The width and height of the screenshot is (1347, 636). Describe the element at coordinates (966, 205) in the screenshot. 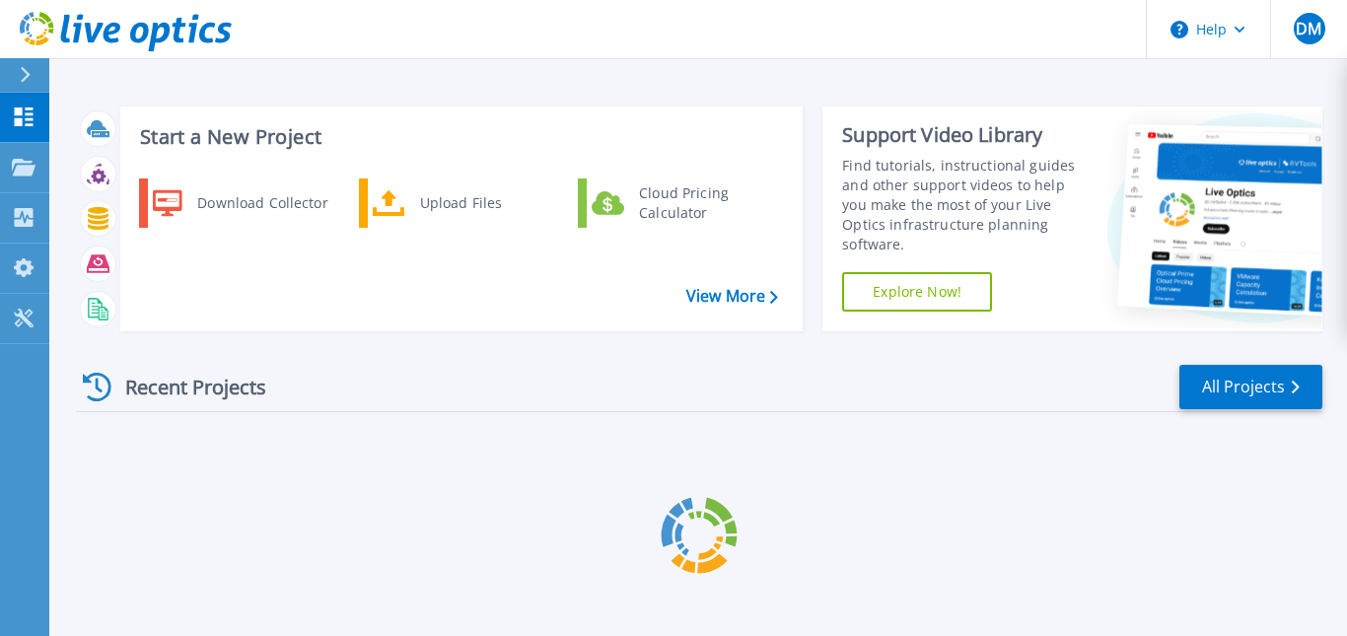

I see `div: Find tutorials, instructional guides and other support videos to help you make the most of your L...` at that location.